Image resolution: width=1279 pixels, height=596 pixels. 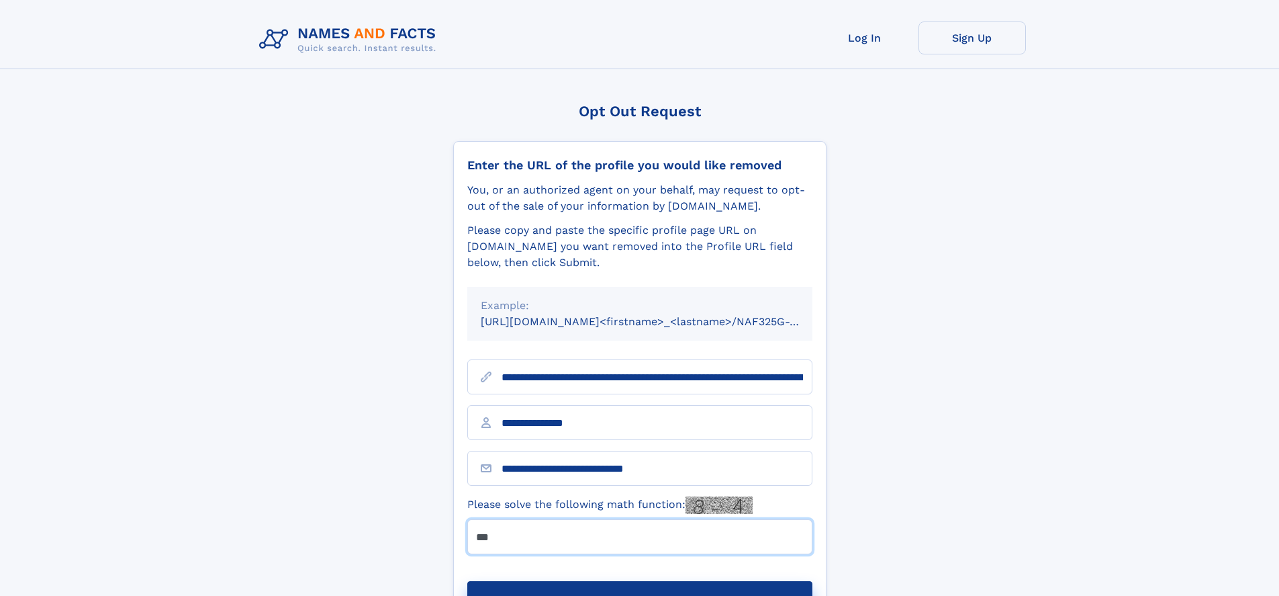 I want to click on a: Log In, so click(x=865, y=38).